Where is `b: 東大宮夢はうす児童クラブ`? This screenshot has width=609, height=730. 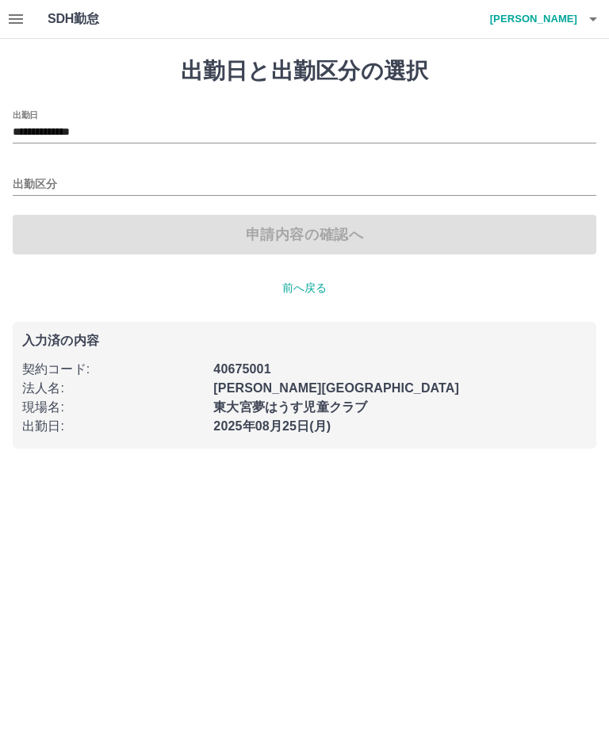
b: 東大宮夢はうす児童クラブ is located at coordinates (290, 407).